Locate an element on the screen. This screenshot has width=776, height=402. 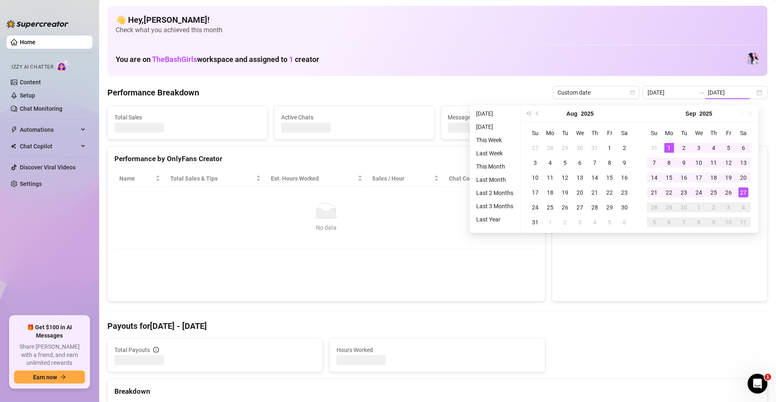
span: thunderbolt is located at coordinates (14, 130).